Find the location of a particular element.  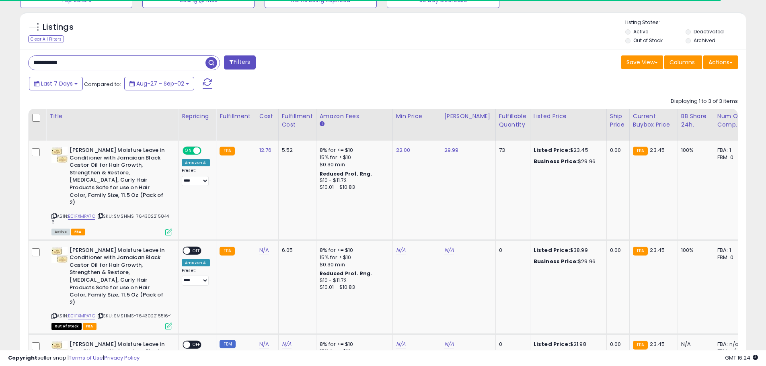

div: $10 - $11.72 is located at coordinates (353, 180).